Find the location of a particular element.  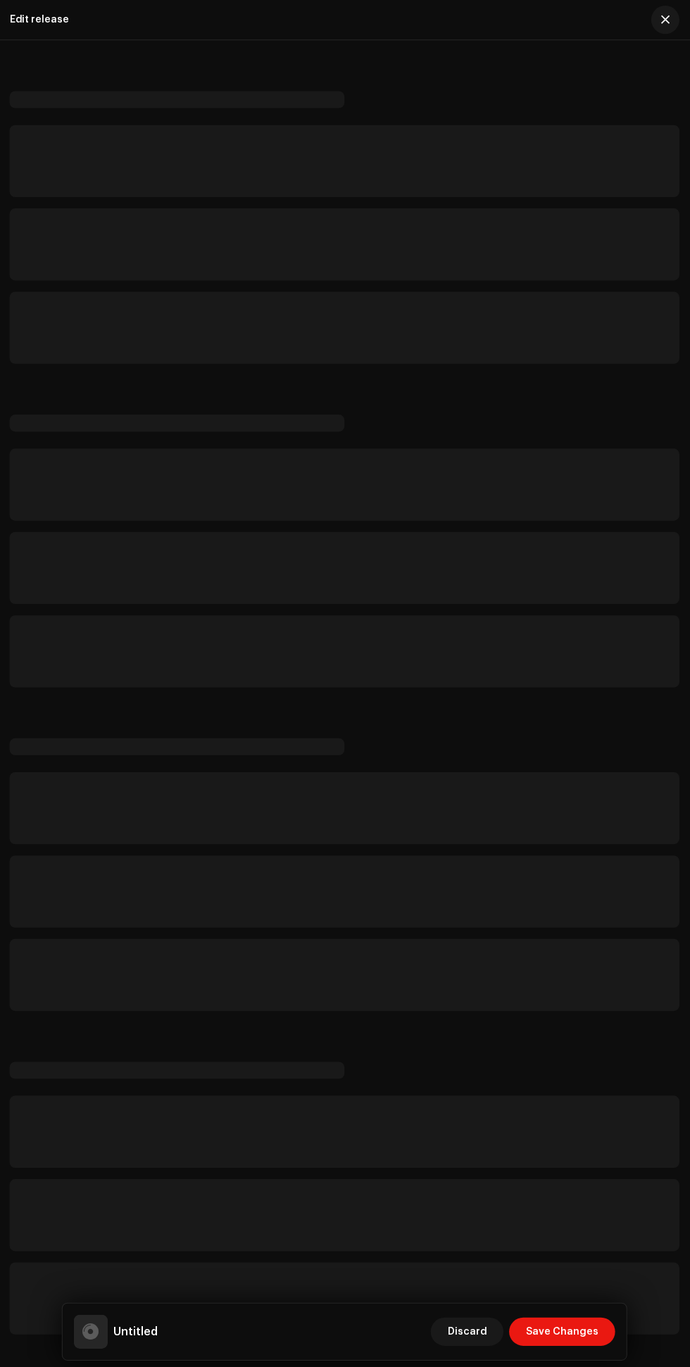

button: Save Changes is located at coordinates (562, 1327).